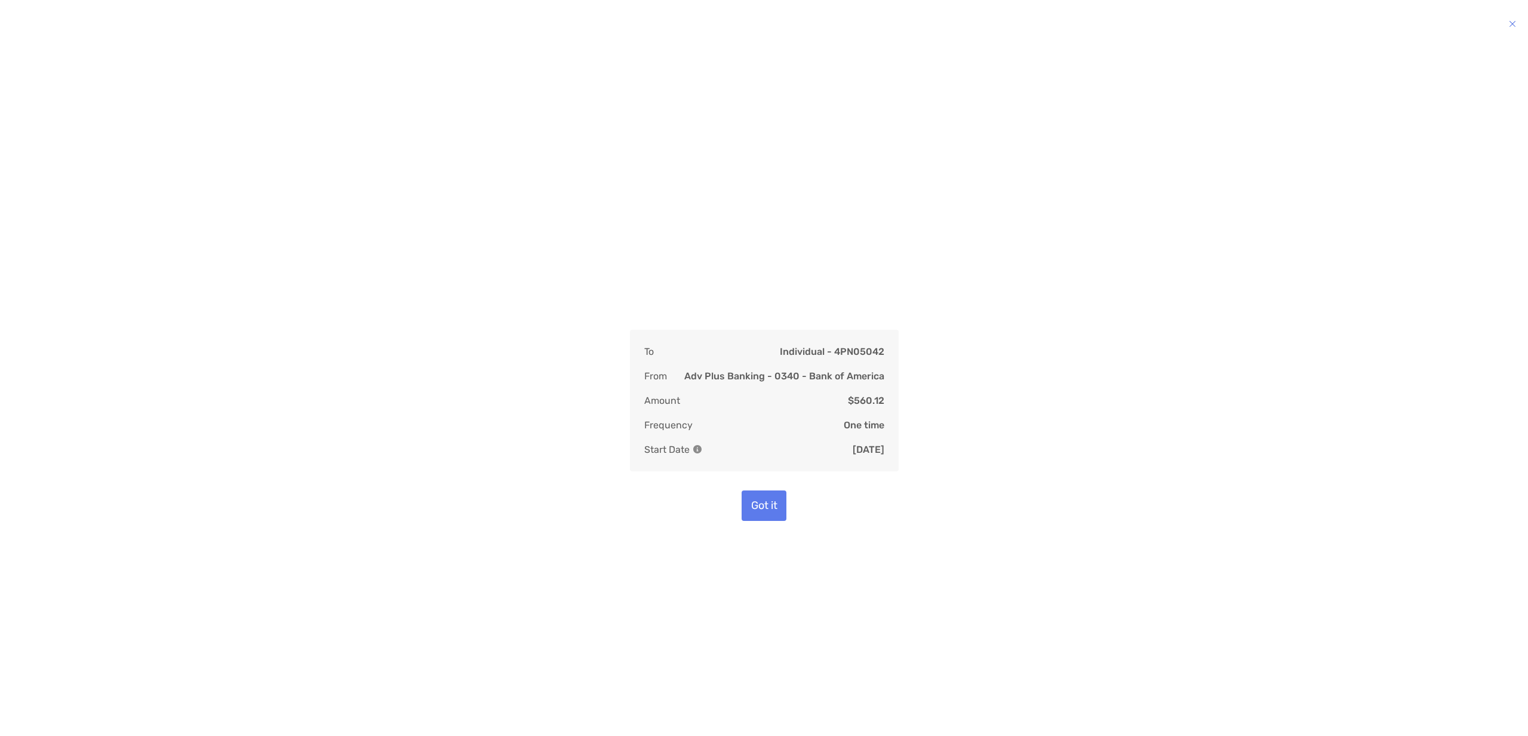 Image resolution: width=1528 pixels, height=736 pixels. Describe the element at coordinates (673, 449) in the screenshot. I see `p: Start Date` at that location.